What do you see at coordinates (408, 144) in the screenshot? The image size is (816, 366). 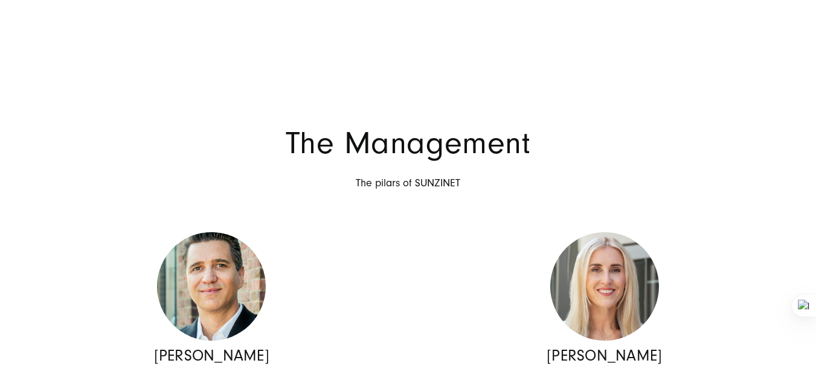 I see `h1: The Management` at bounding box center [408, 144].